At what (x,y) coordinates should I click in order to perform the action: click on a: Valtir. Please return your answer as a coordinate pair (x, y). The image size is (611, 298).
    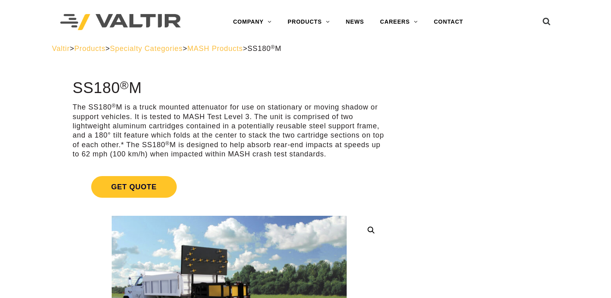
    Looking at the image, I should click on (61, 49).